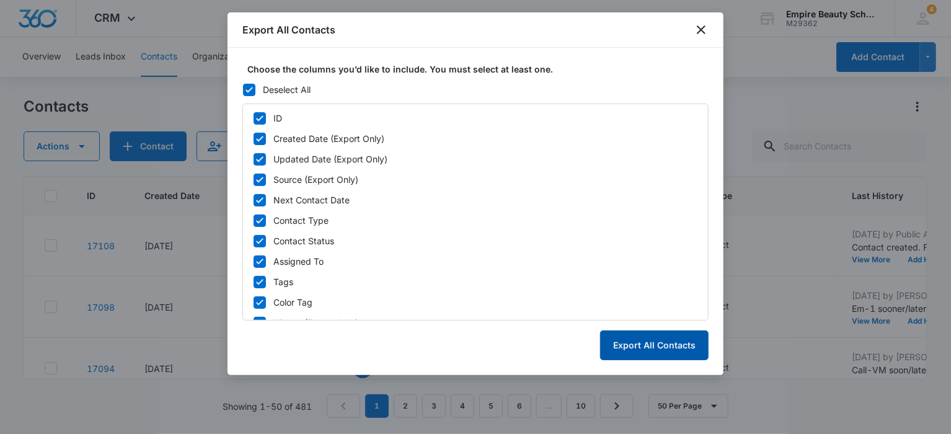  I want to click on div: Contact Status, so click(304, 241).